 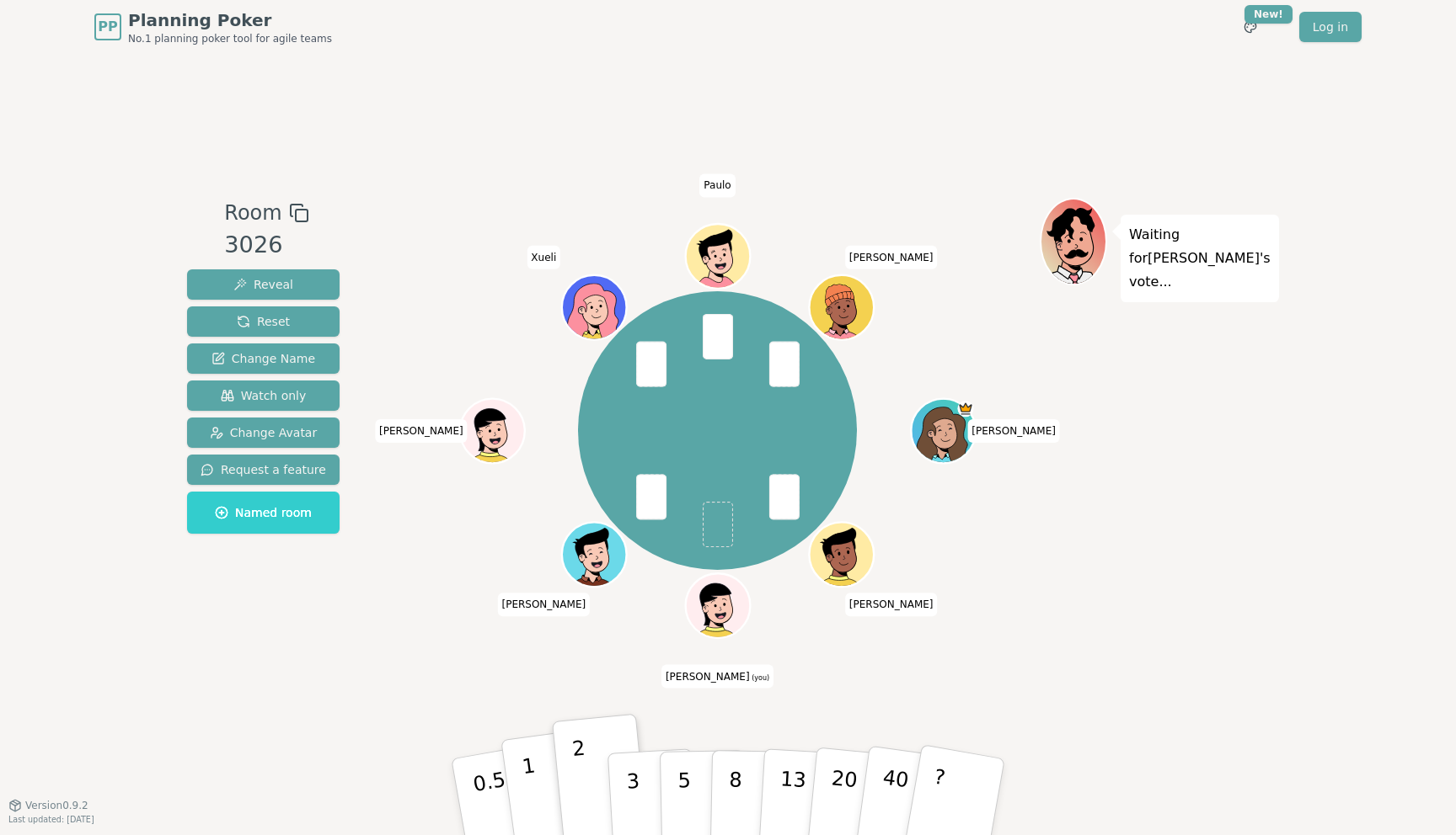 What do you see at coordinates (56, 806) in the screenshot?
I see `span: Version 0.9.2` at bounding box center [56, 806].